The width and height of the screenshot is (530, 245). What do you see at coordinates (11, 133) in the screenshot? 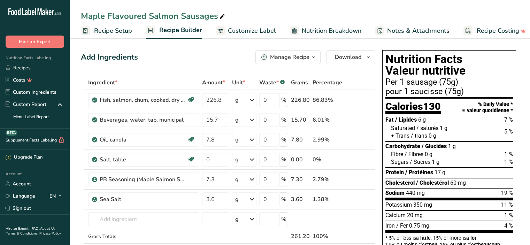
I see `div: BETA` at bounding box center [11, 133].